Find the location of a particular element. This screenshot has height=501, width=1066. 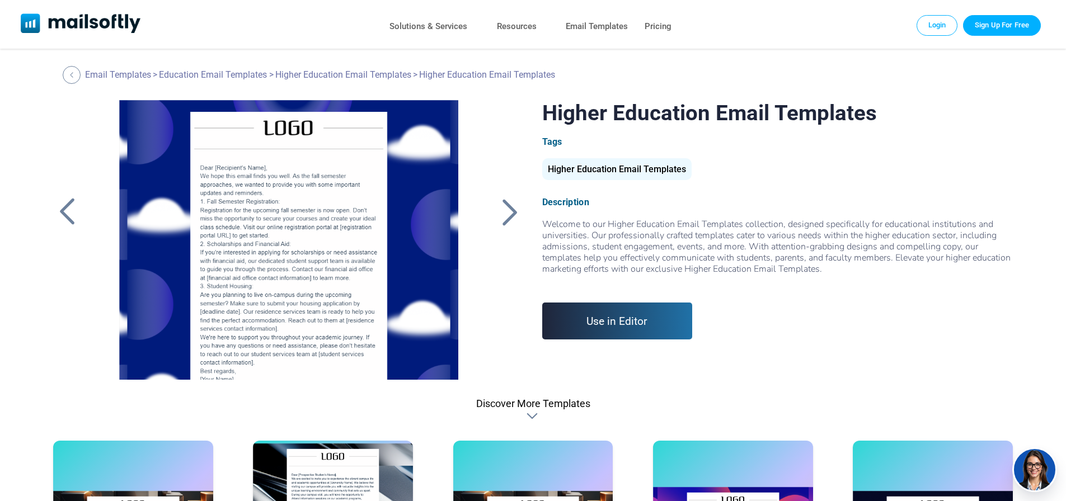

a: Trial is located at coordinates (1002, 25).